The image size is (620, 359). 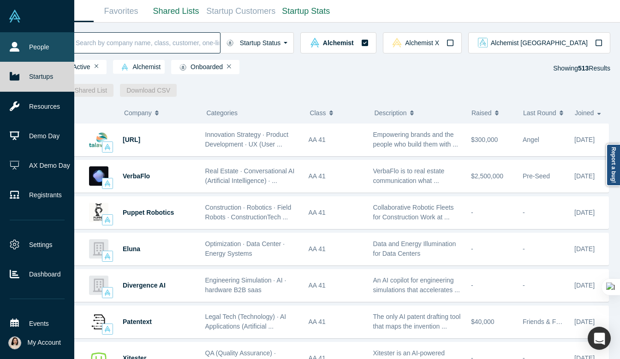 I want to click on img: VerbaFlo's Logo, so click(x=99, y=176).